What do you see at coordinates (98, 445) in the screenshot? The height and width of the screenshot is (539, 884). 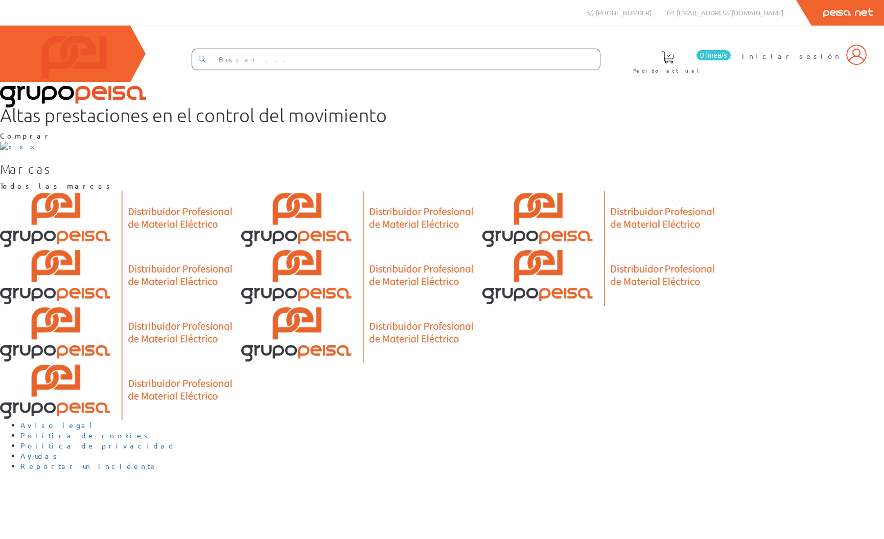 I see `a: Política de privacidad` at bounding box center [98, 445].